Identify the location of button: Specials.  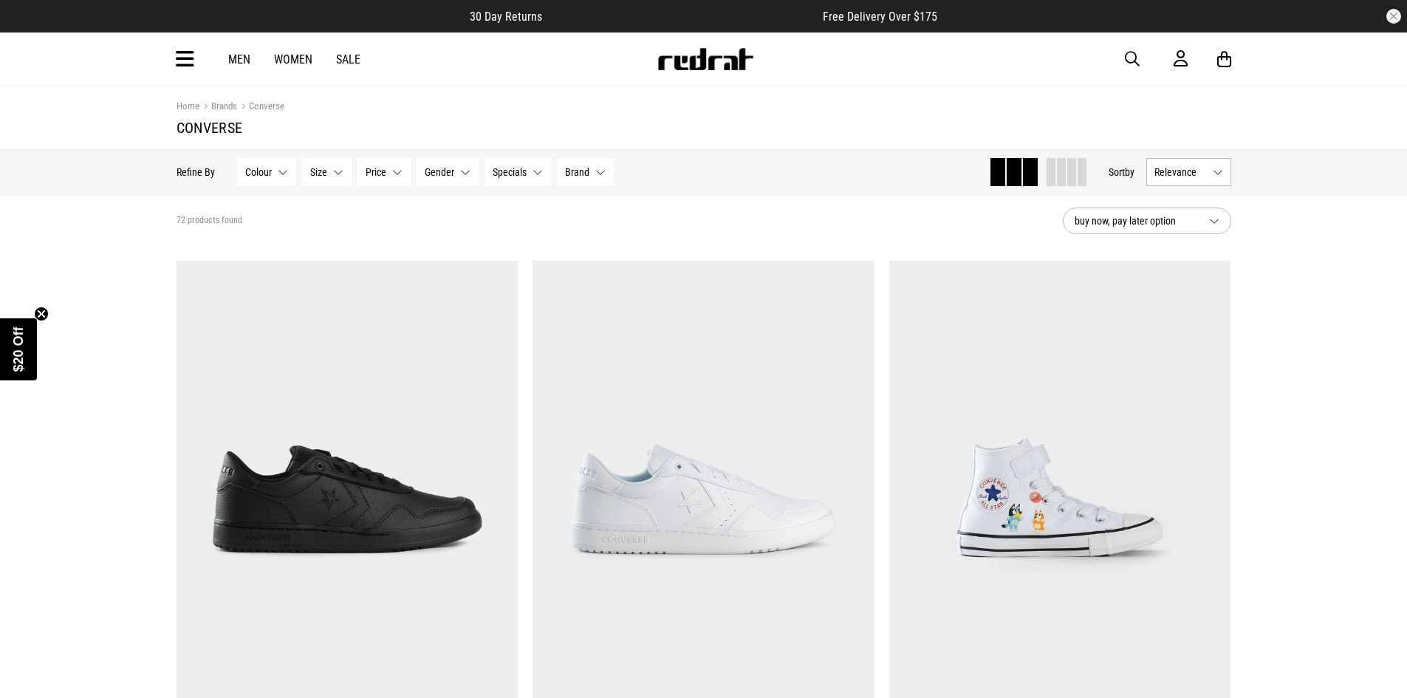
(518, 172).